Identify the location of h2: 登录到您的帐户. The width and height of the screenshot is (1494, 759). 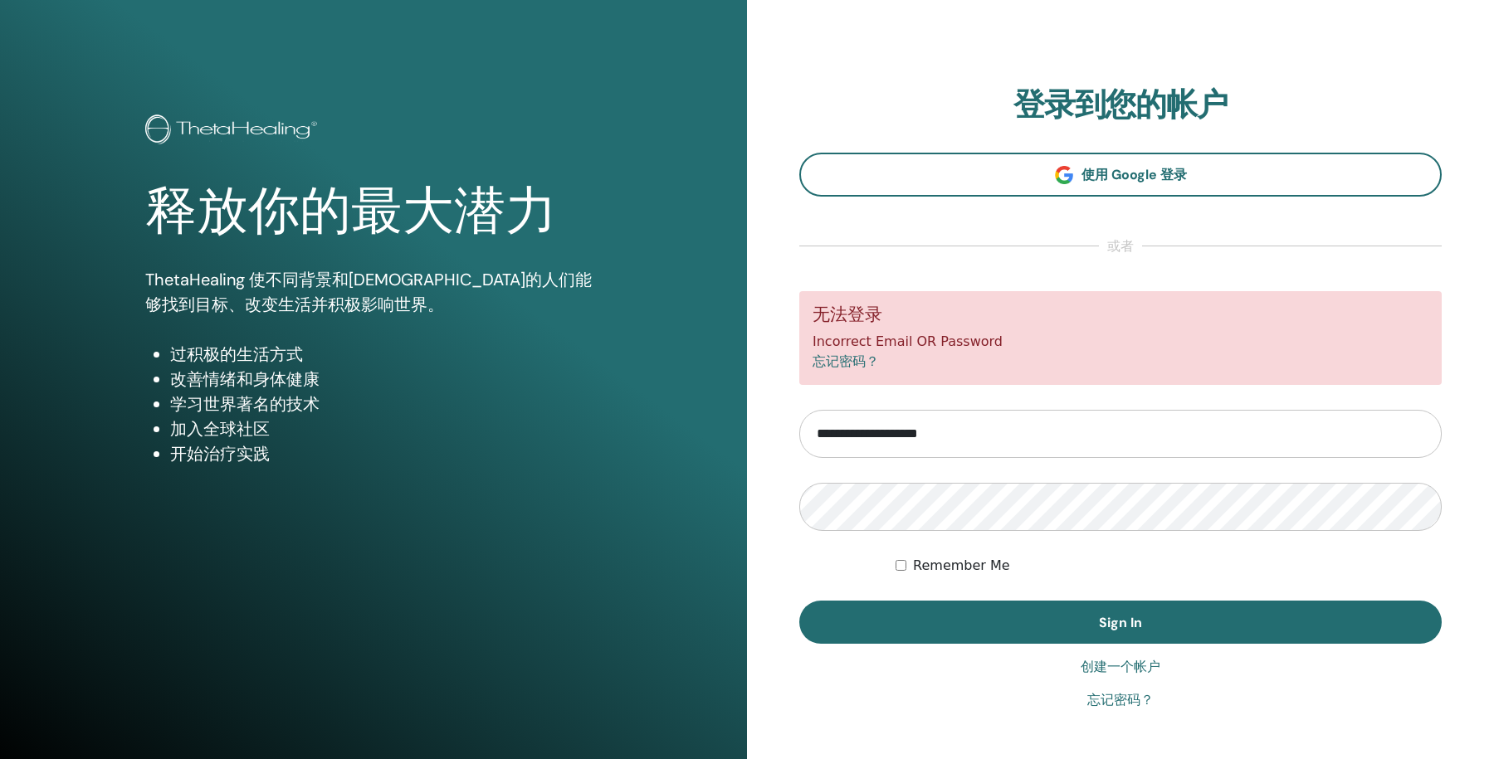
(1120, 105).